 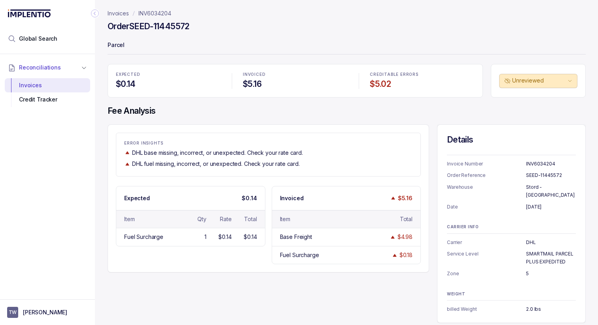 I want to click on h4: Details, so click(x=511, y=140).